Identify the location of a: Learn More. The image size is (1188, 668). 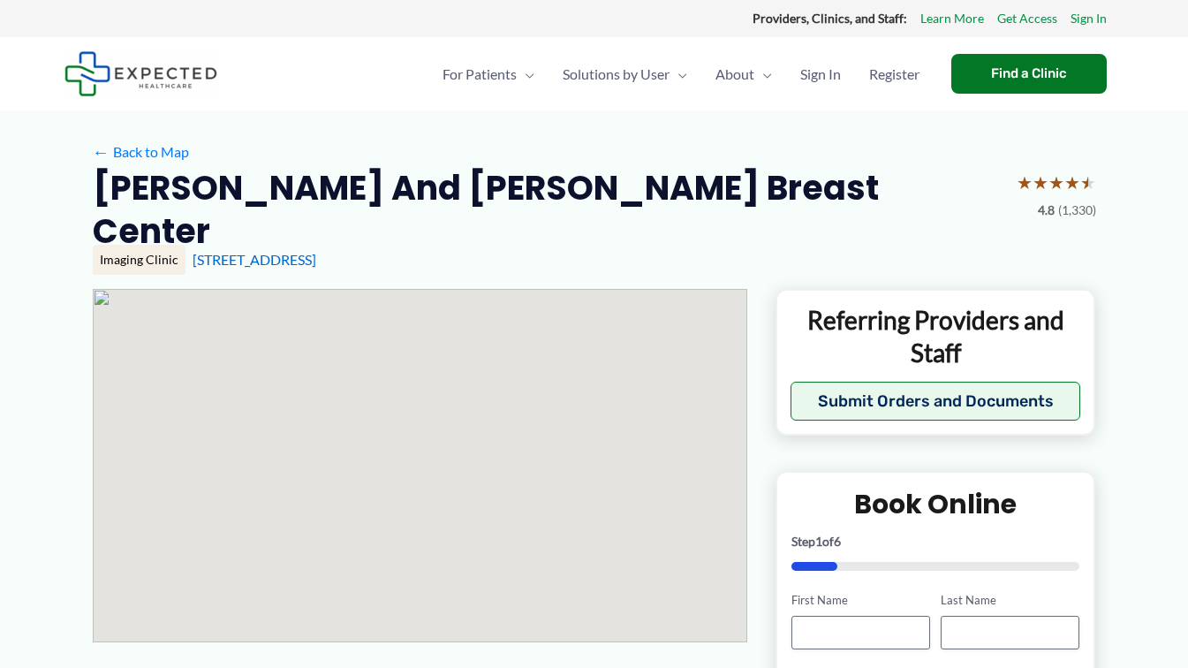
(952, 19).